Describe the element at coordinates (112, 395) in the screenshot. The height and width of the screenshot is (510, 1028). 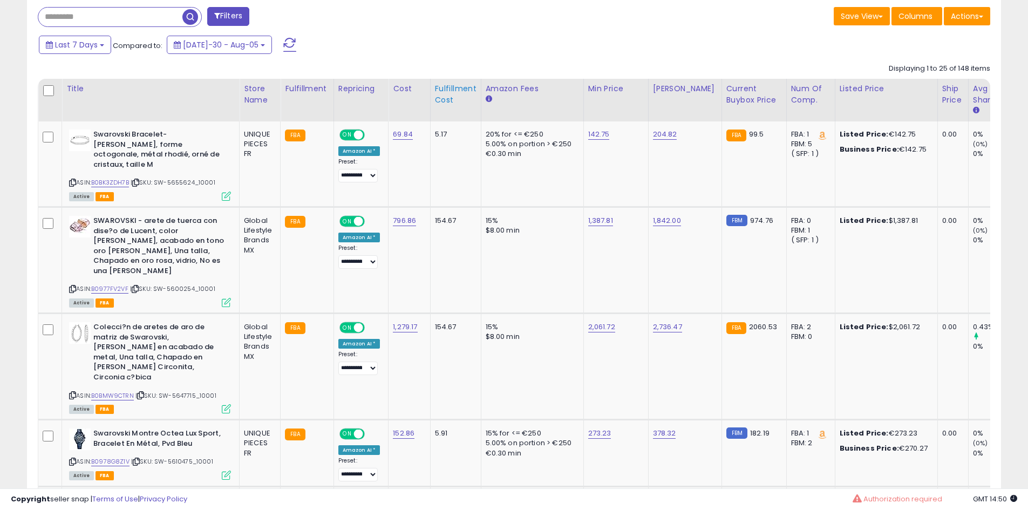
I see `a: B0BMW9CTRN` at that location.